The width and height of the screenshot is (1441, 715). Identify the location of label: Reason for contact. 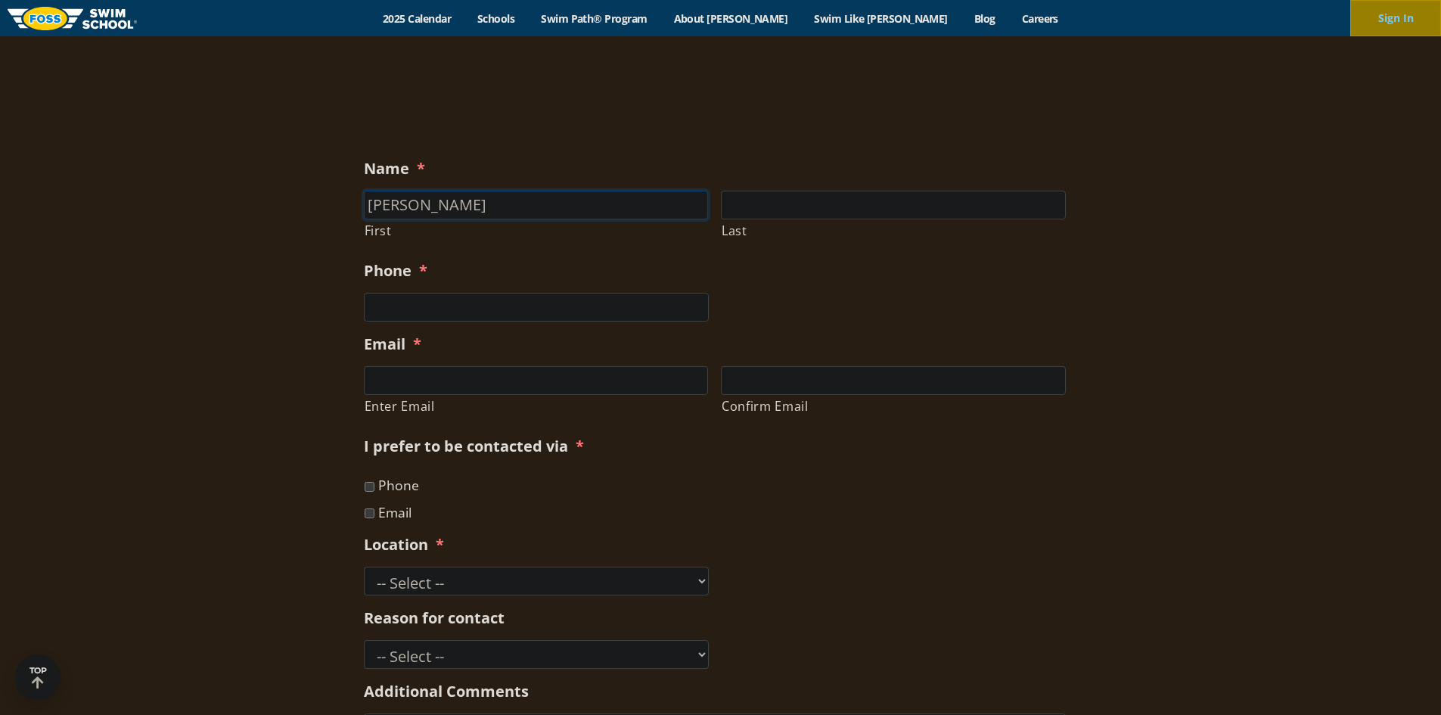
(434, 618).